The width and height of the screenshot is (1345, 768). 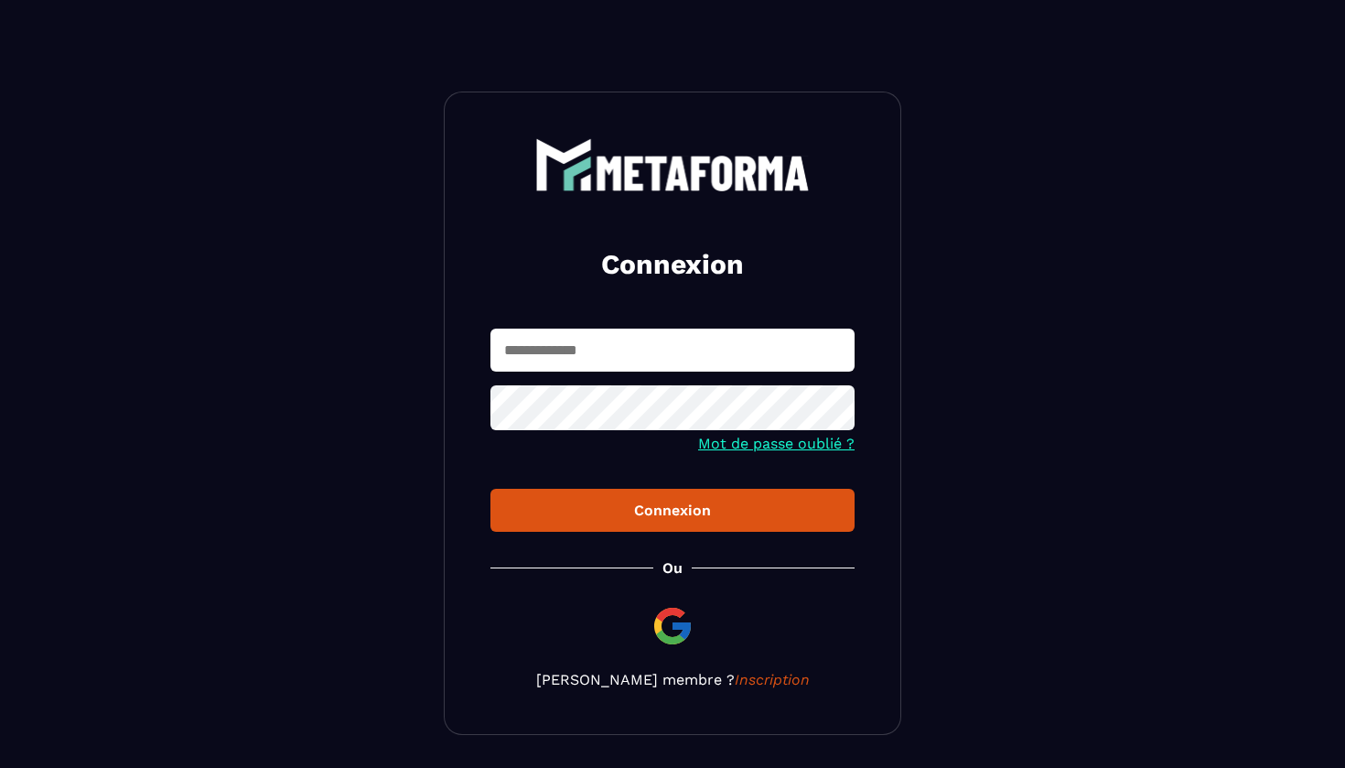 I want to click on div: Connexion, so click(x=672, y=510).